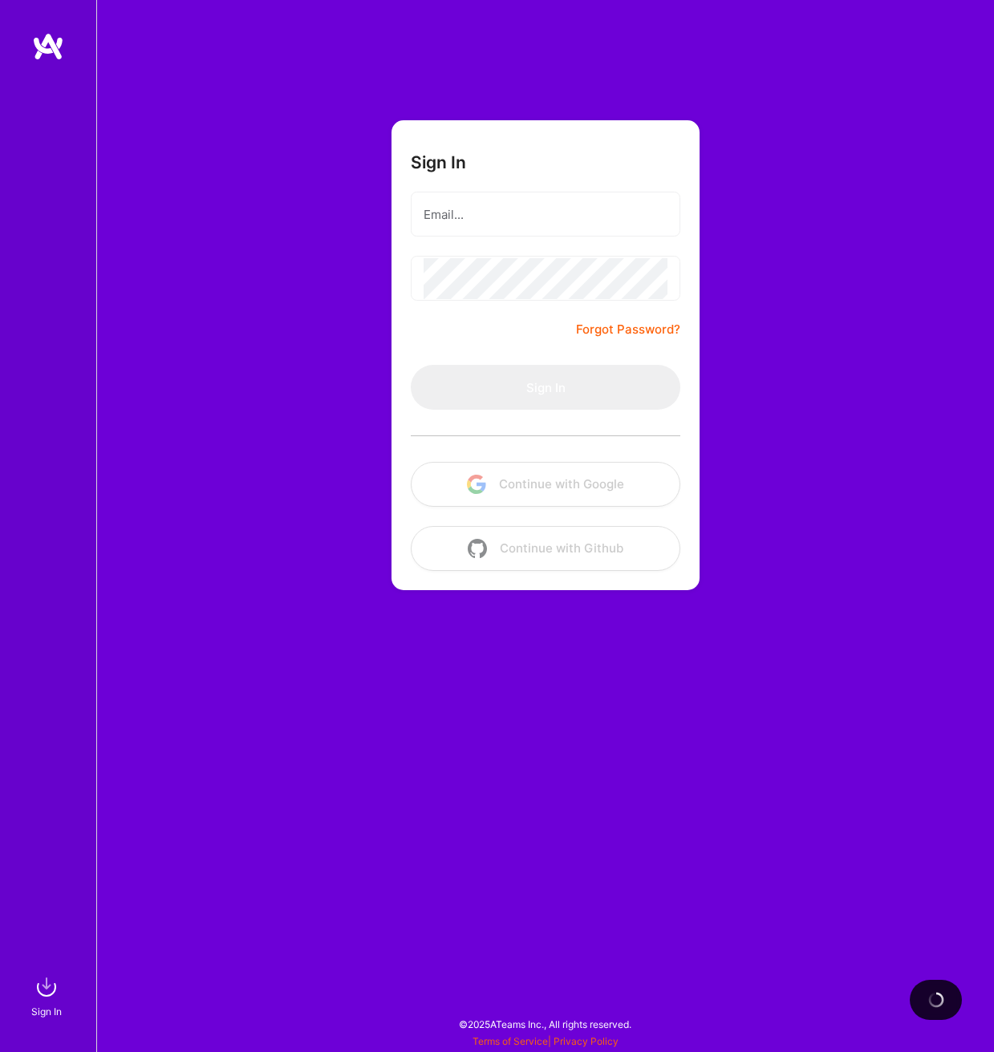  I want to click on button: Continue with Github, so click(545, 549).